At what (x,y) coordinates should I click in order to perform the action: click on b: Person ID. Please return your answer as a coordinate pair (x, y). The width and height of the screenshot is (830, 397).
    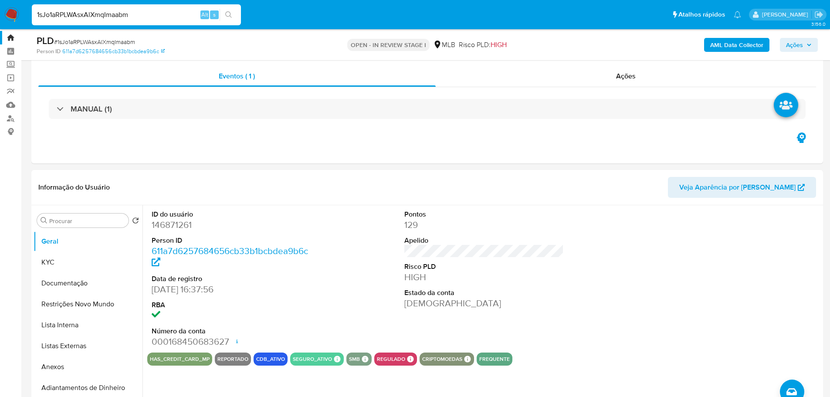
    Looking at the image, I should click on (48, 51).